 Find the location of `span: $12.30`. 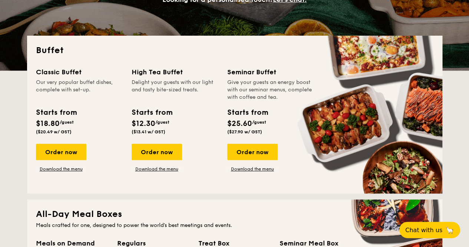

span: $12.30 is located at coordinates (143, 123).